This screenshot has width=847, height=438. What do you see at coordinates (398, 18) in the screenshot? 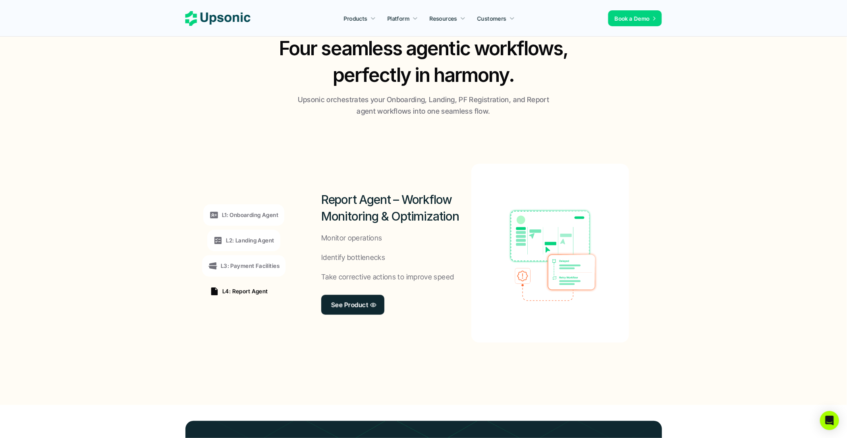
I see `p: Platform` at bounding box center [398, 18].